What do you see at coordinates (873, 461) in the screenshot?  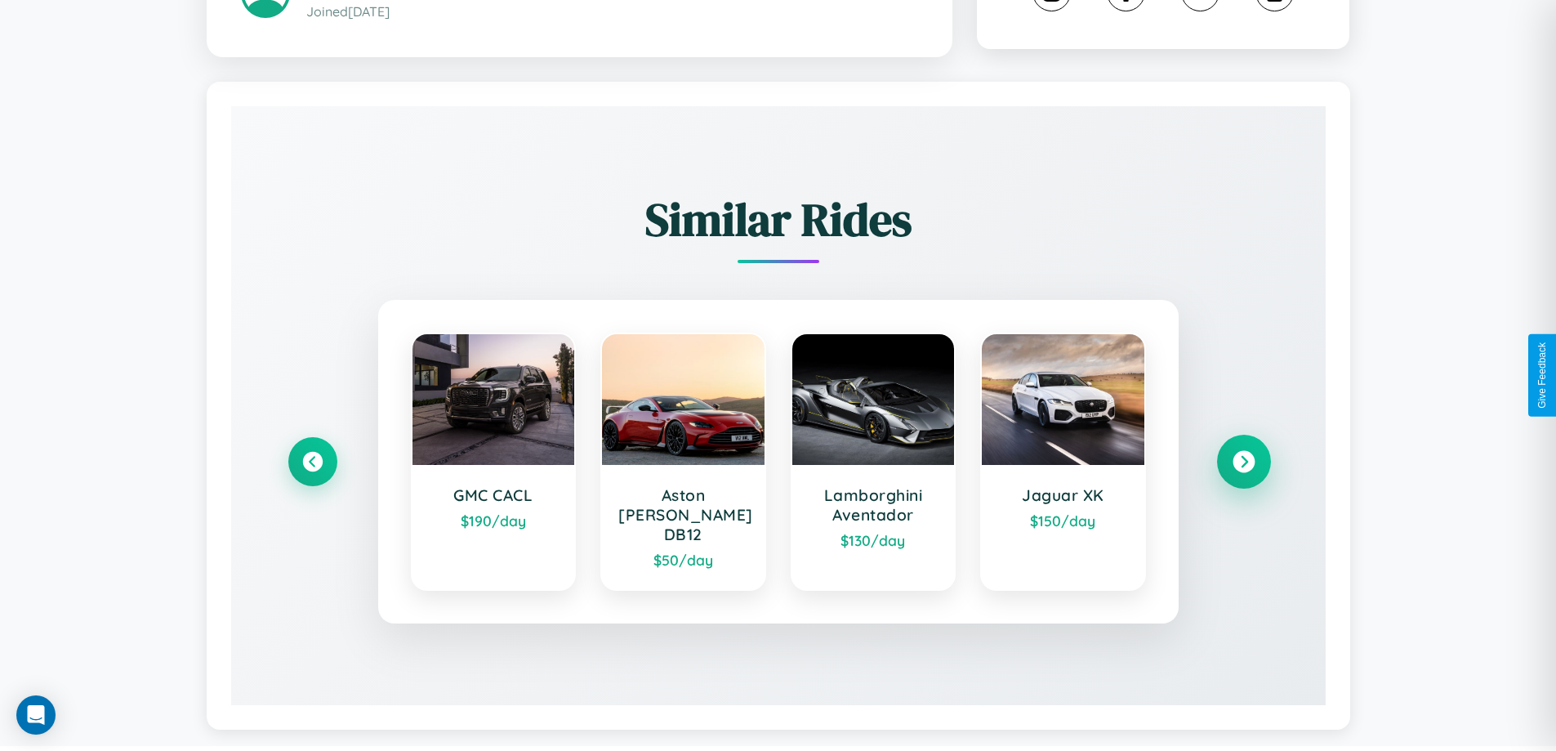 I see `a: Lamborghini Aventador$130/day` at bounding box center [873, 461].